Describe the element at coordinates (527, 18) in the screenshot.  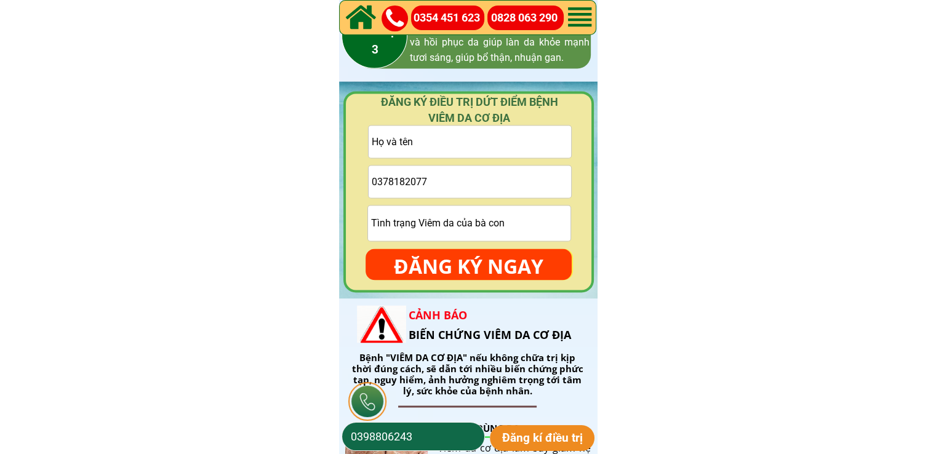
I see `div: 0828 063 290` at that location.